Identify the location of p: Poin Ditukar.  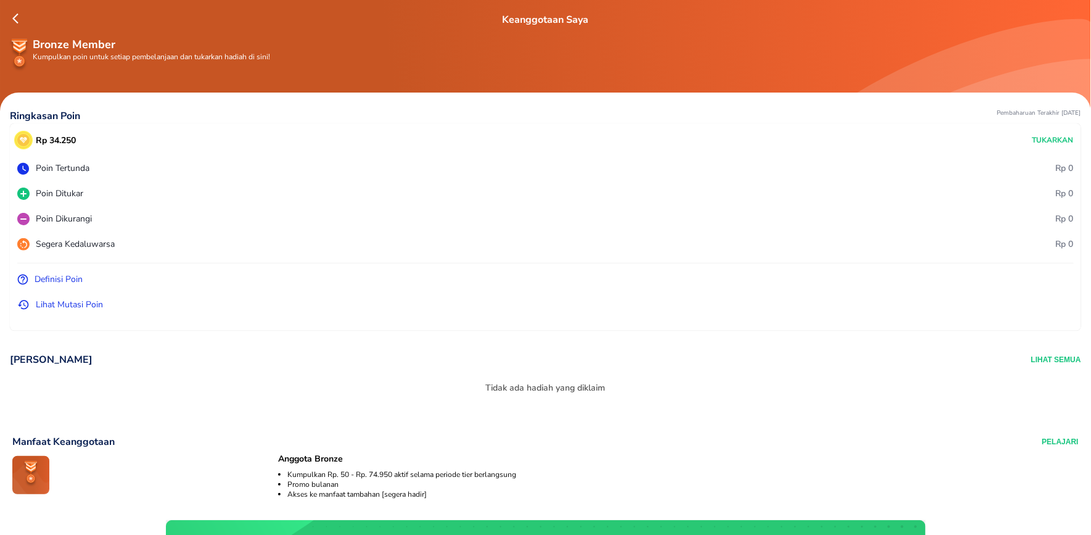
(59, 193).